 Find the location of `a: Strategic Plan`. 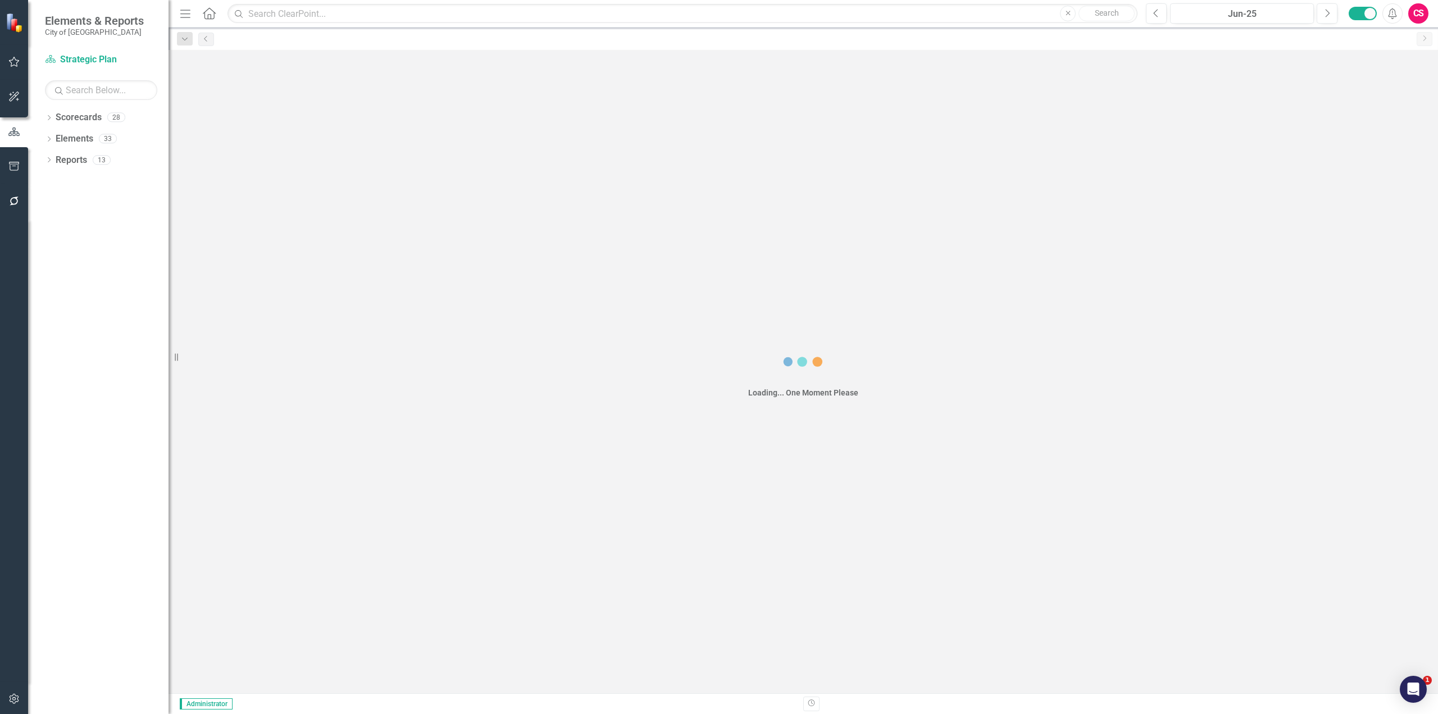

a: Strategic Plan is located at coordinates (101, 60).